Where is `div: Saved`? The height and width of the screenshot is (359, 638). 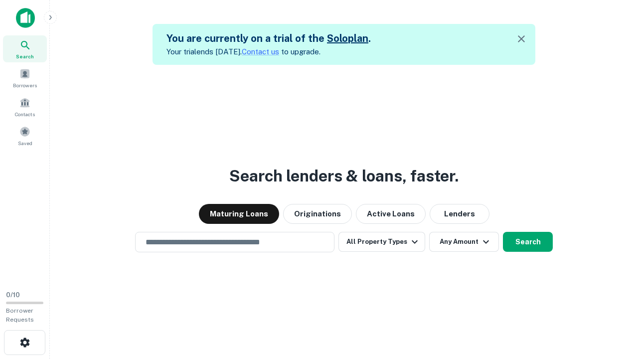 div: Saved is located at coordinates (25, 136).